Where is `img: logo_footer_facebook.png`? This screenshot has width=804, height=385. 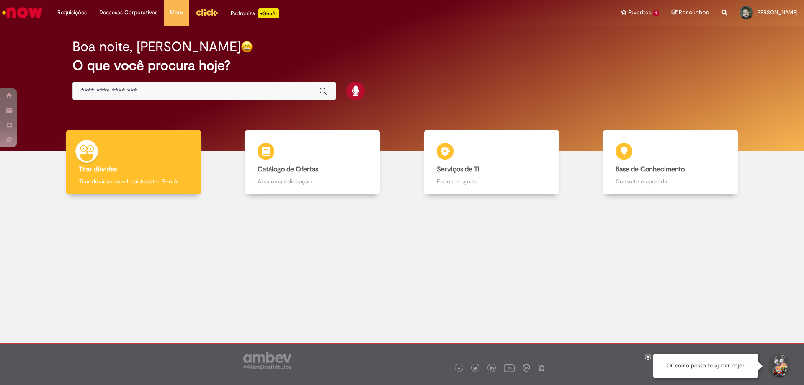
img: logo_footer_facebook.png is located at coordinates (459, 369).